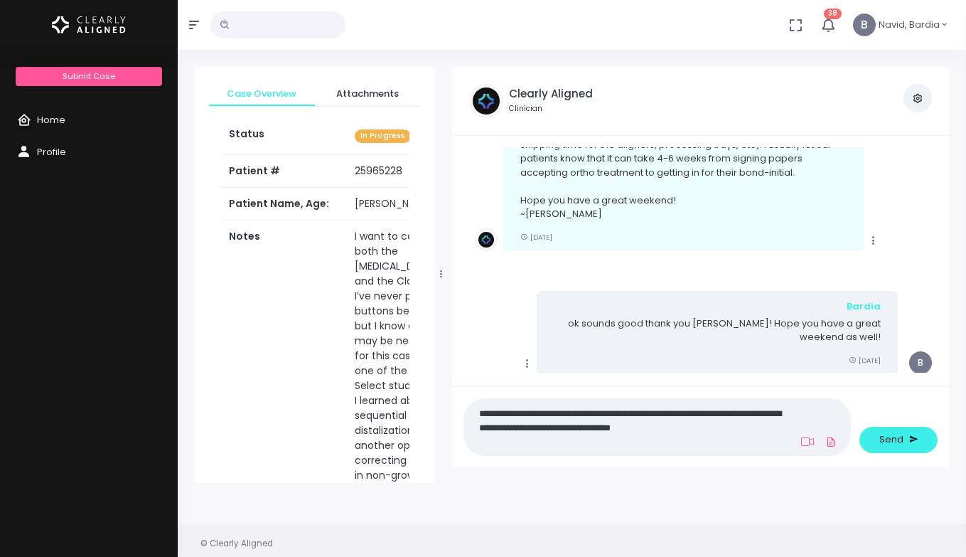  What do you see at coordinates (283, 171) in the screenshot?
I see `th: Patient #` at bounding box center [283, 171].